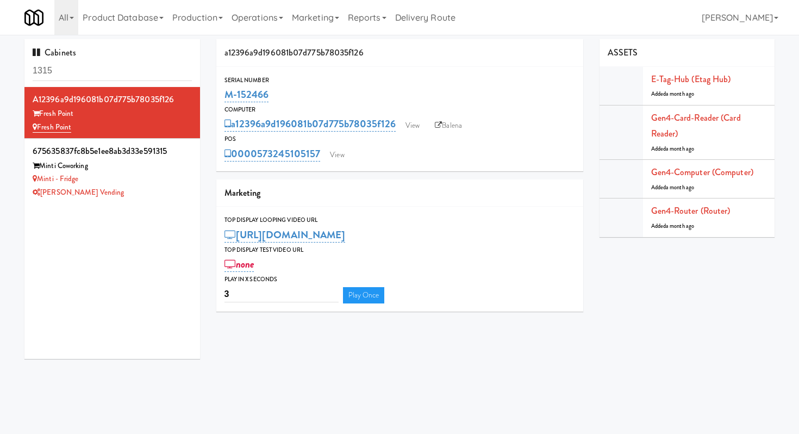 Image resolution: width=799 pixels, height=434 pixels. Describe the element at coordinates (400, 250) in the screenshot. I see `div: Top Display Test Video Url` at that location.